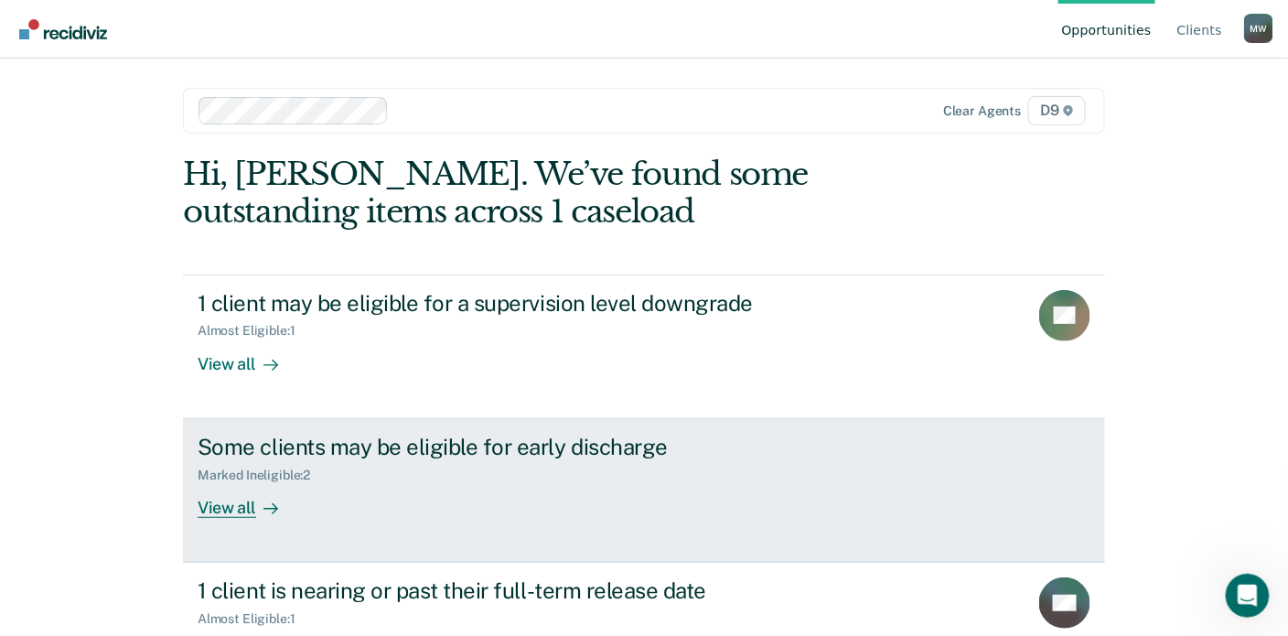  Describe the element at coordinates (1259, 28) in the screenshot. I see `div: M W` at that location.